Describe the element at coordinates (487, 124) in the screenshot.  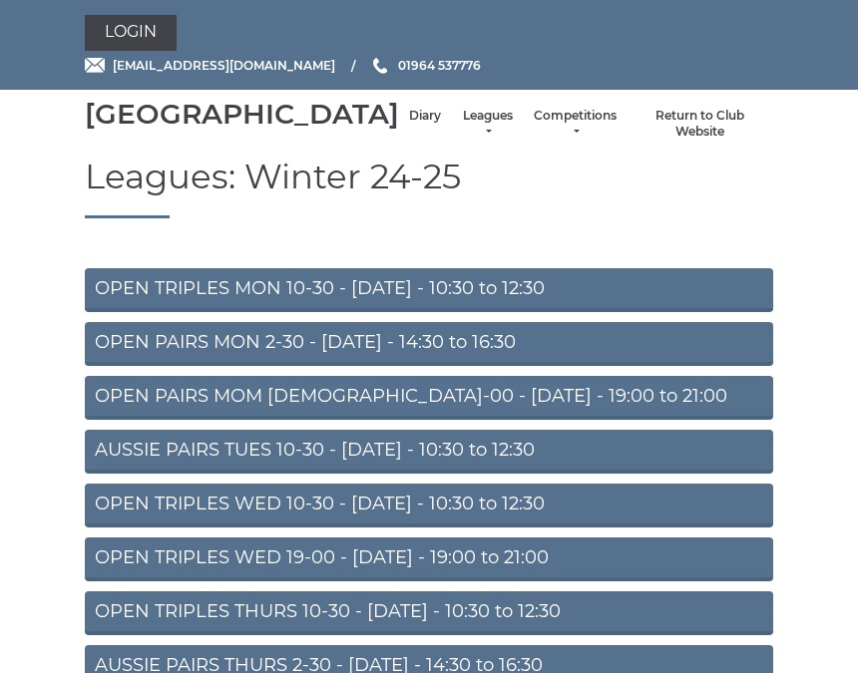
I see `a: Leagues` at that location.